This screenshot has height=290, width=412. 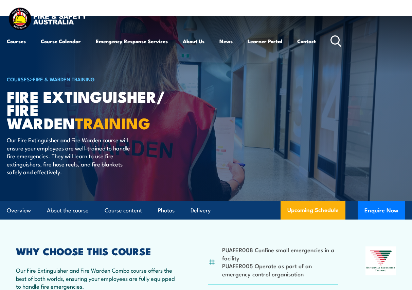 I want to click on a: Course content, so click(x=123, y=210).